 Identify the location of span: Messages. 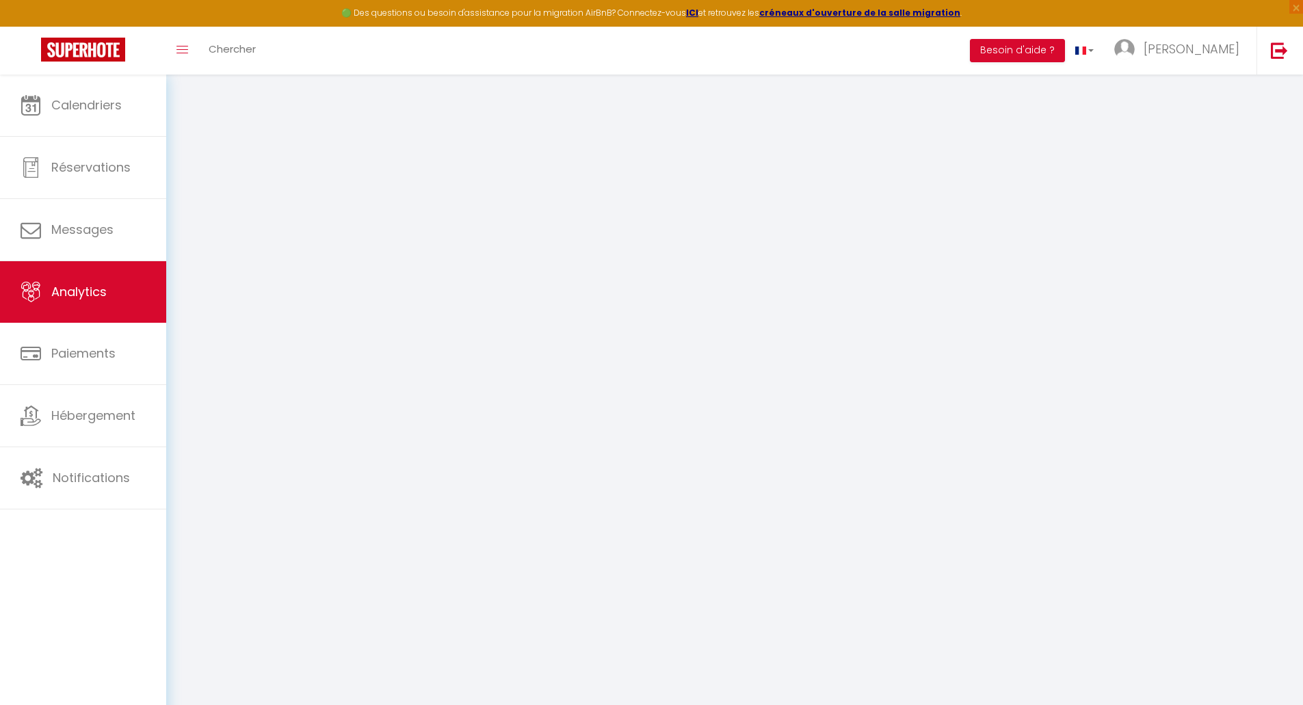
(82, 229).